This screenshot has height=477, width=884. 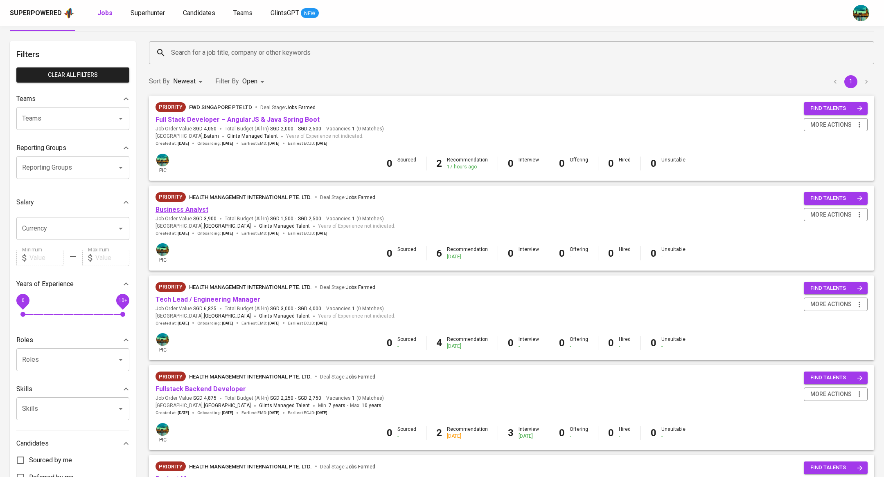 I want to click on span: SGD 2,000, so click(x=281, y=129).